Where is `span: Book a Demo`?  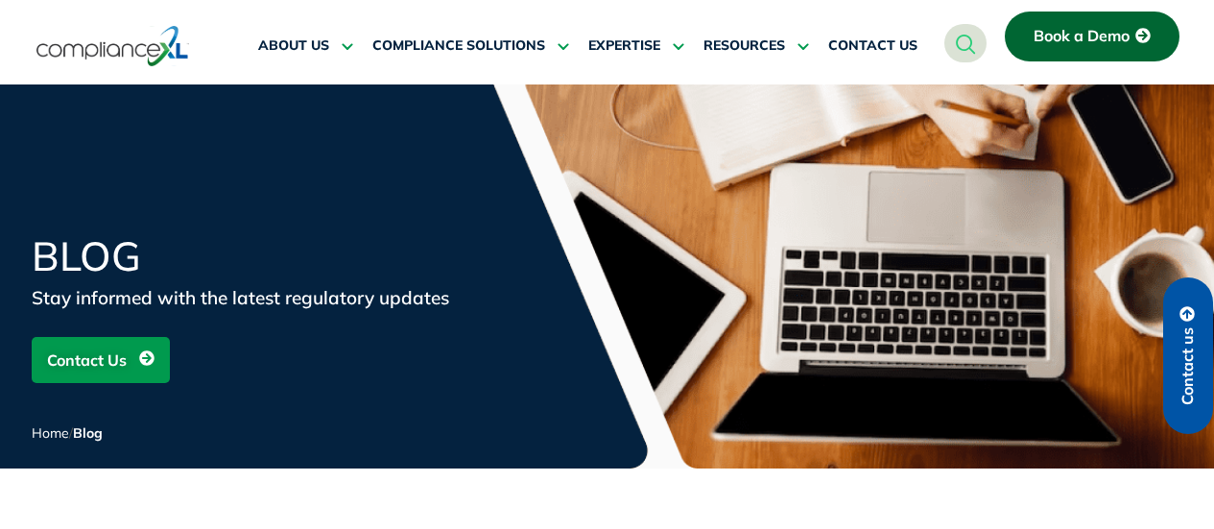
span: Book a Demo is located at coordinates (1082, 36).